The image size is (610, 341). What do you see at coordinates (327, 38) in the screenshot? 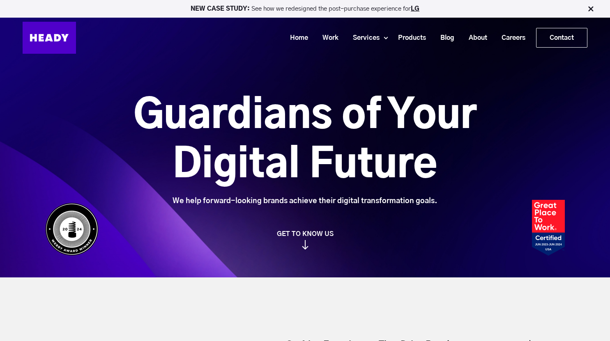
I see `a: Work` at bounding box center [327, 38].